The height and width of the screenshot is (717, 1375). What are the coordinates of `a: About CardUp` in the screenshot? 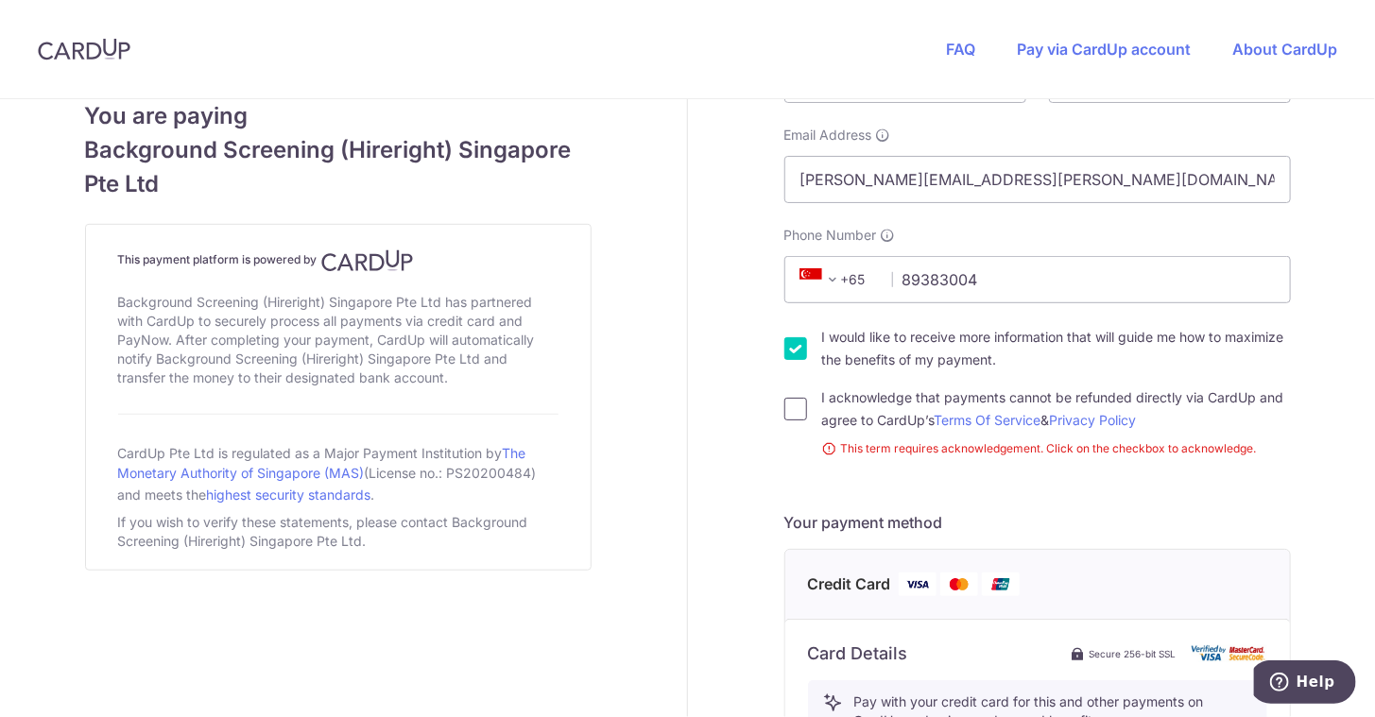 It's located at (1284, 49).